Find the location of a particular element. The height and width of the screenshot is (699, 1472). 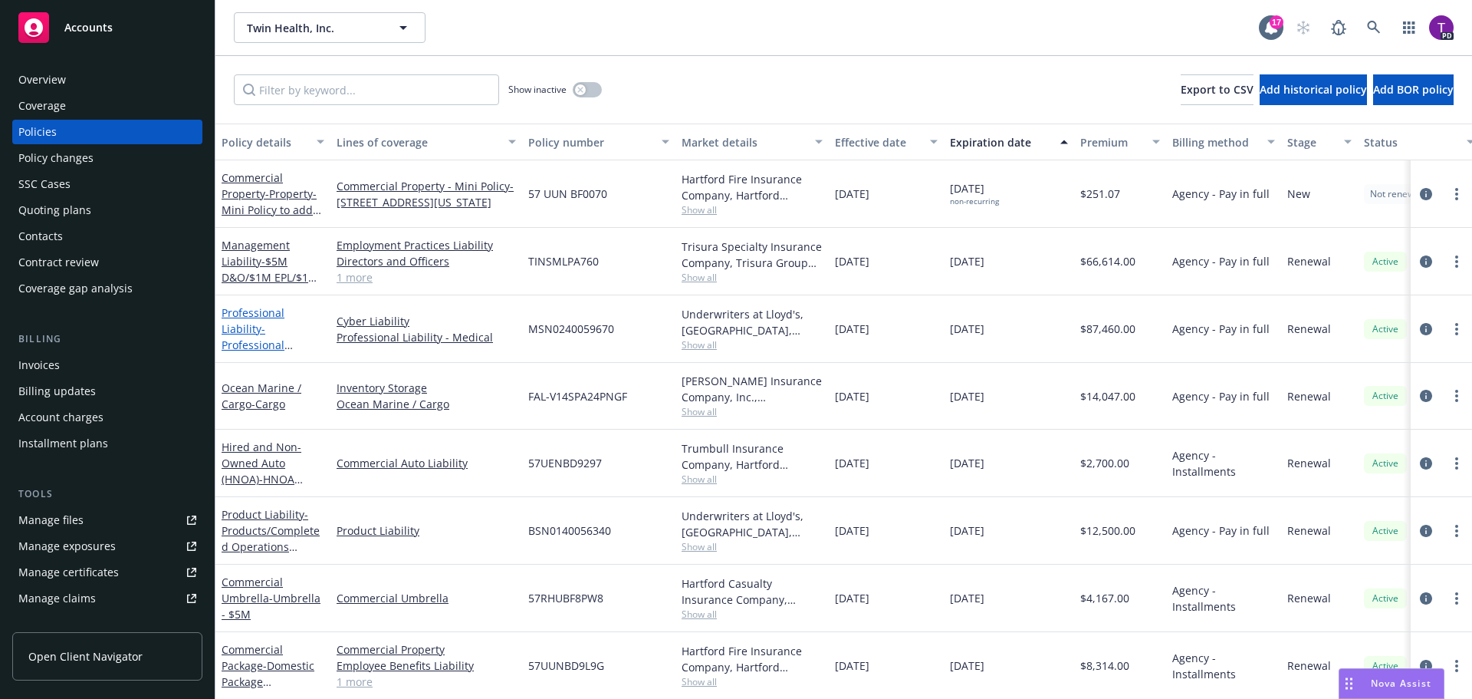

span: $14,047.00 is located at coordinates (1108, 396).